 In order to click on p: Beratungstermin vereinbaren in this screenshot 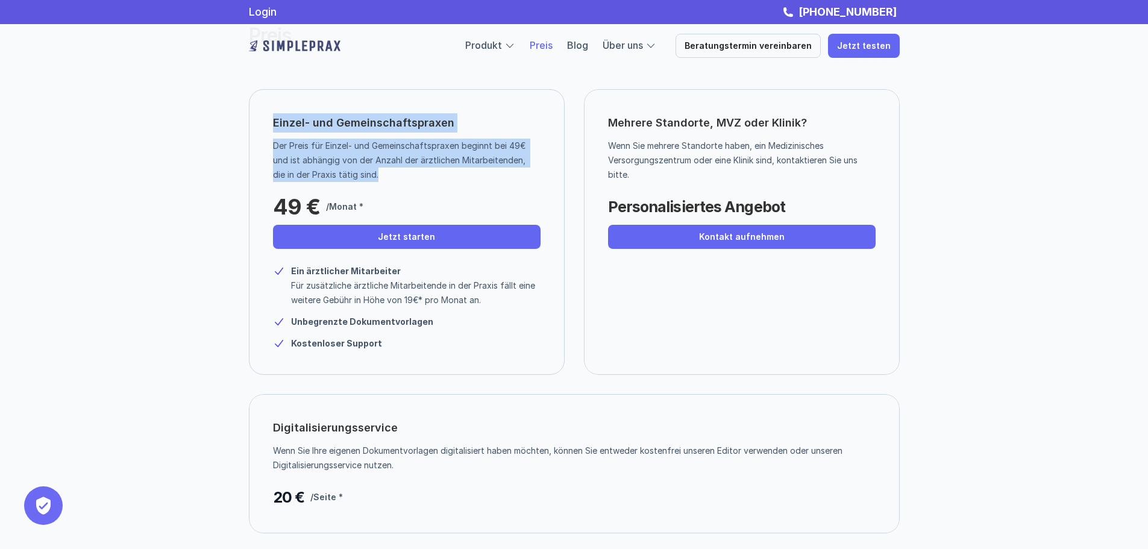, I will do `click(748, 46)`.